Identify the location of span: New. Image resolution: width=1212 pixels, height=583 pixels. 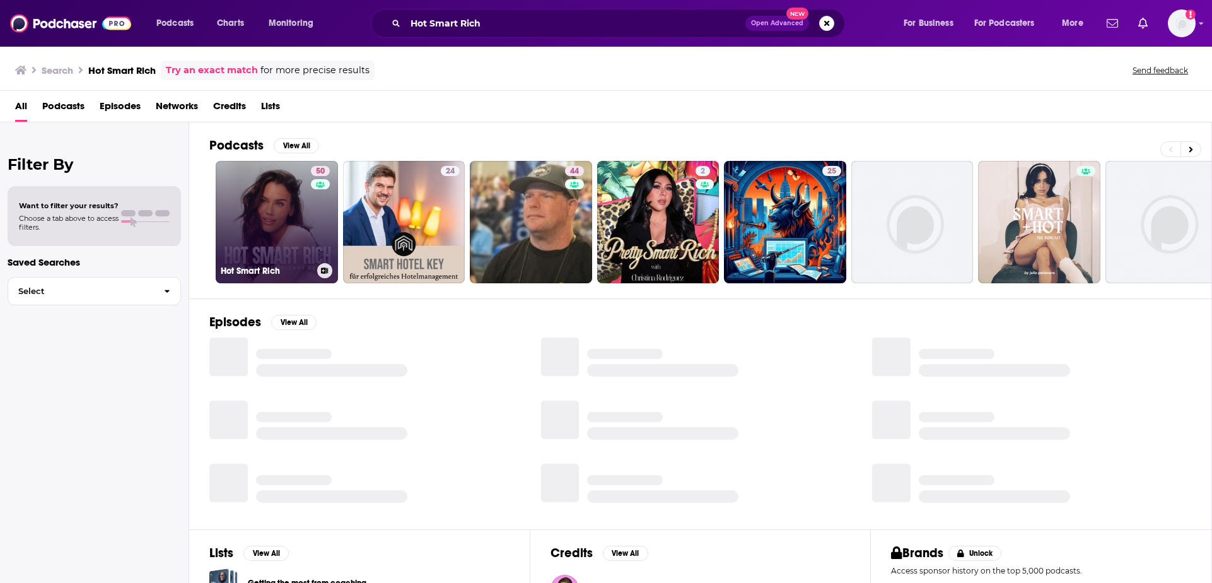
(798, 13).